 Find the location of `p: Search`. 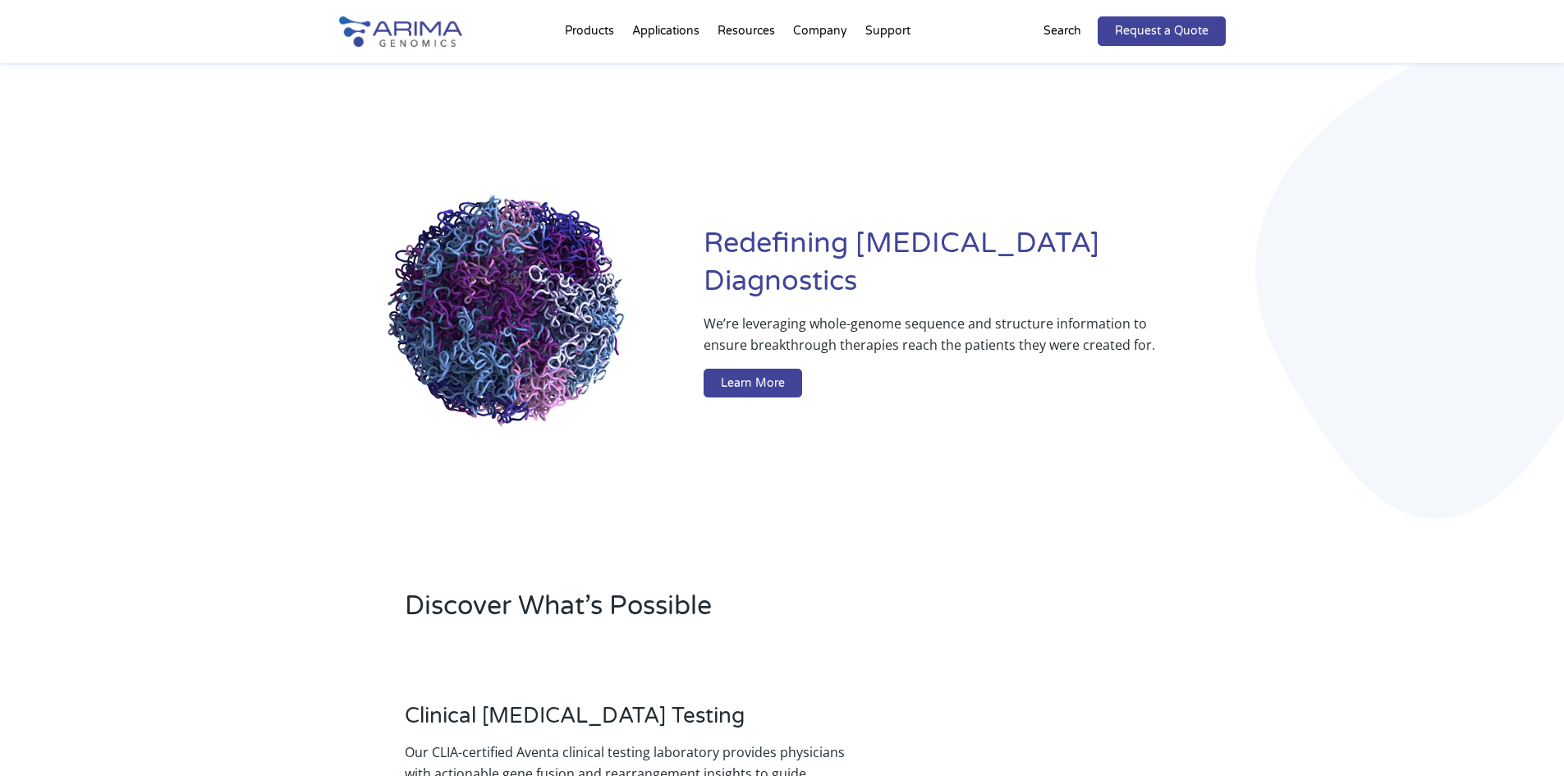

p: Search is located at coordinates (1062, 31).